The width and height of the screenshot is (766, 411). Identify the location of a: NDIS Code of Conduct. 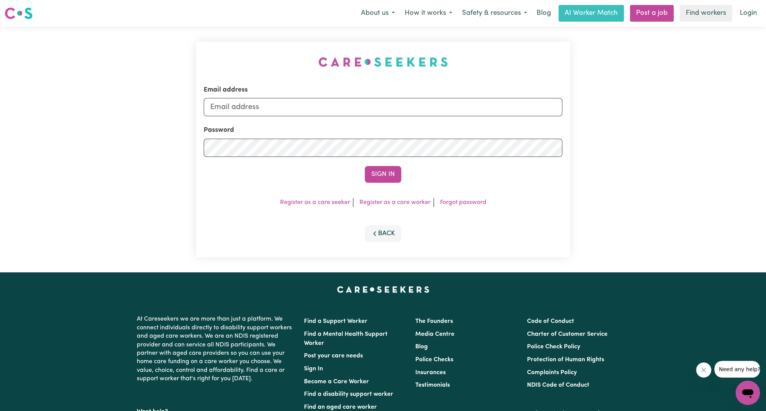
(558, 385).